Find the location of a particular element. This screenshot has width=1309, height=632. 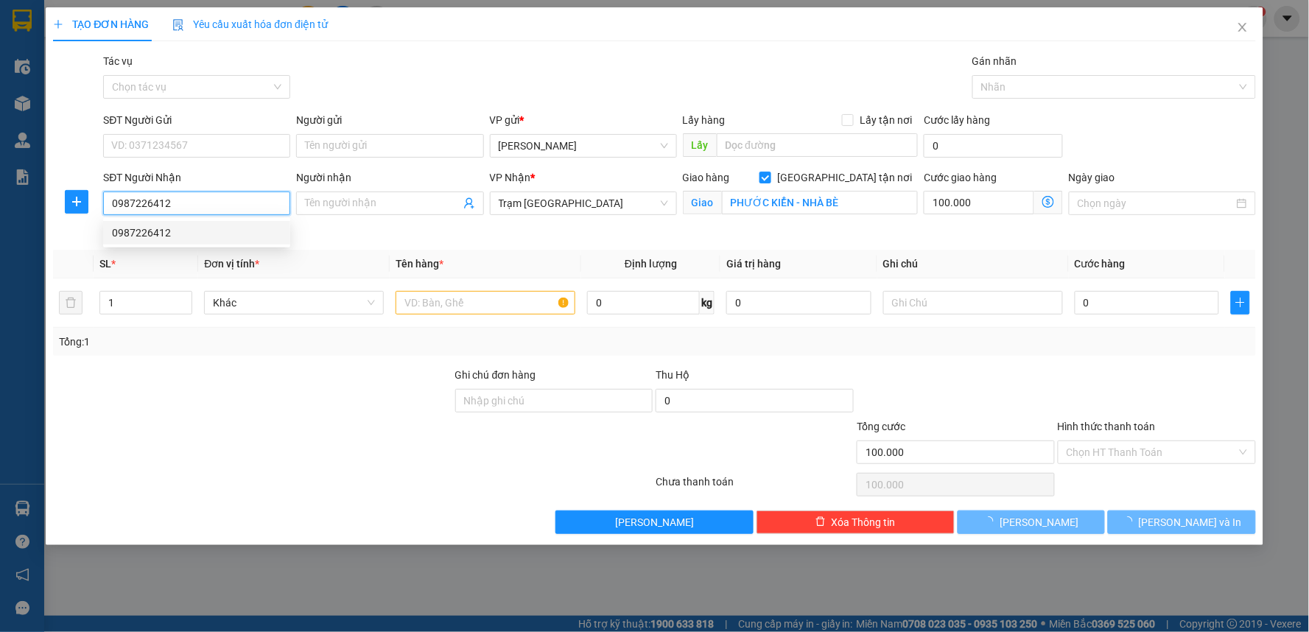

input: Giao tận nơi is located at coordinates (820, 203).